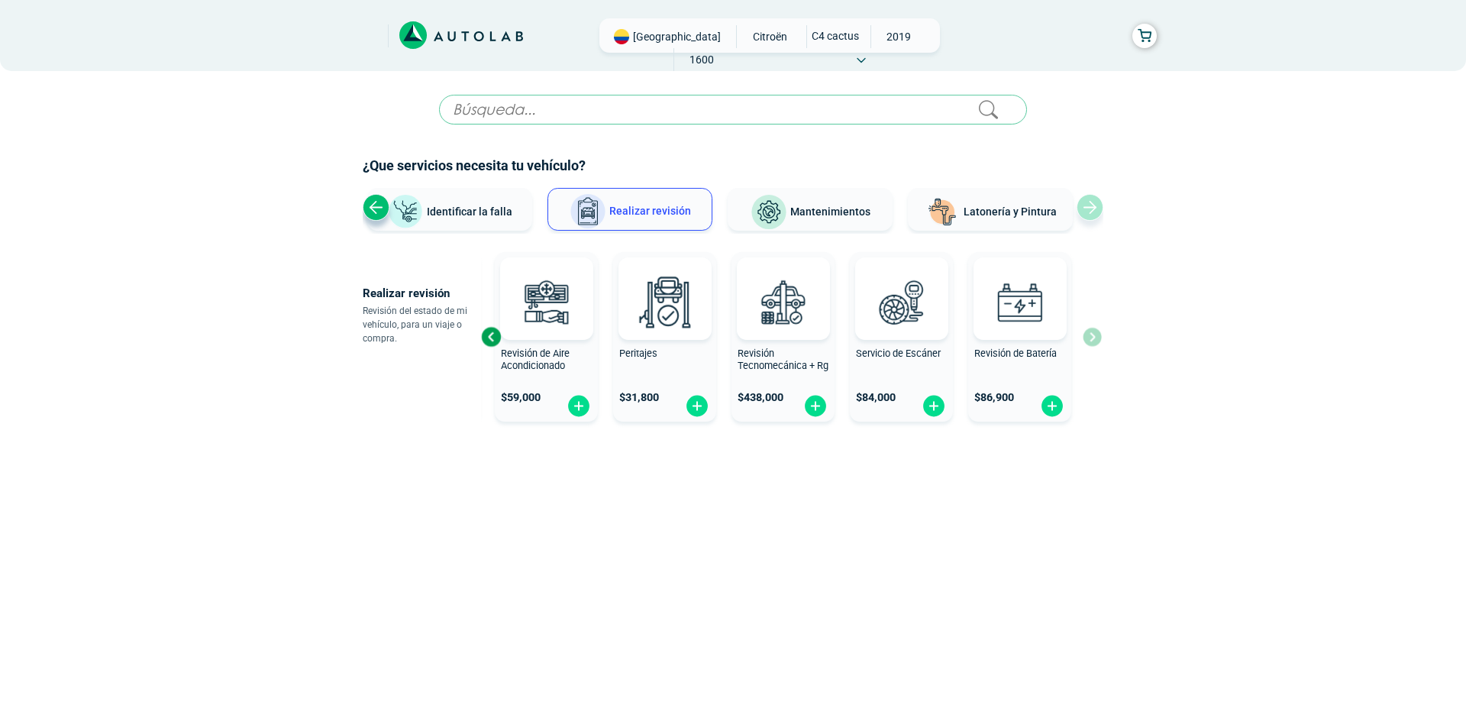  I want to click on span: Latonería y Pintura, so click(1010, 211).